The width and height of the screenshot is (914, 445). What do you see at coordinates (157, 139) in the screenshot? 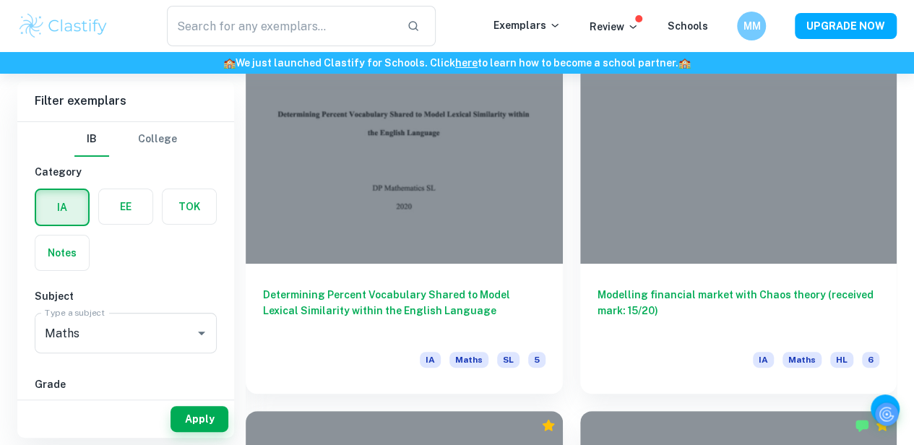
I see `button: College` at bounding box center [157, 139].